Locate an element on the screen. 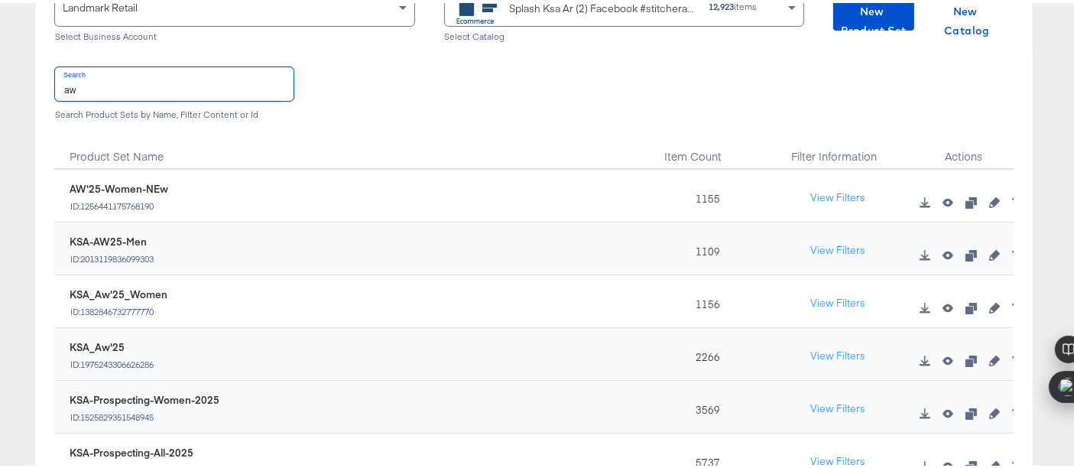  div: KSA-Prospecting-All-2025 is located at coordinates (131, 450).